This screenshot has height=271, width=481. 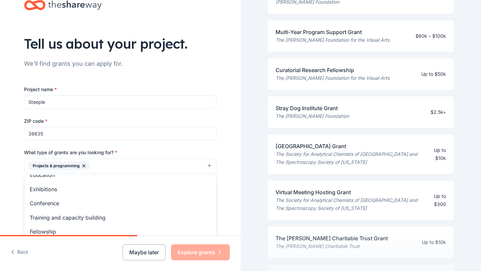 I want to click on span: Fellowship, so click(x=120, y=232).